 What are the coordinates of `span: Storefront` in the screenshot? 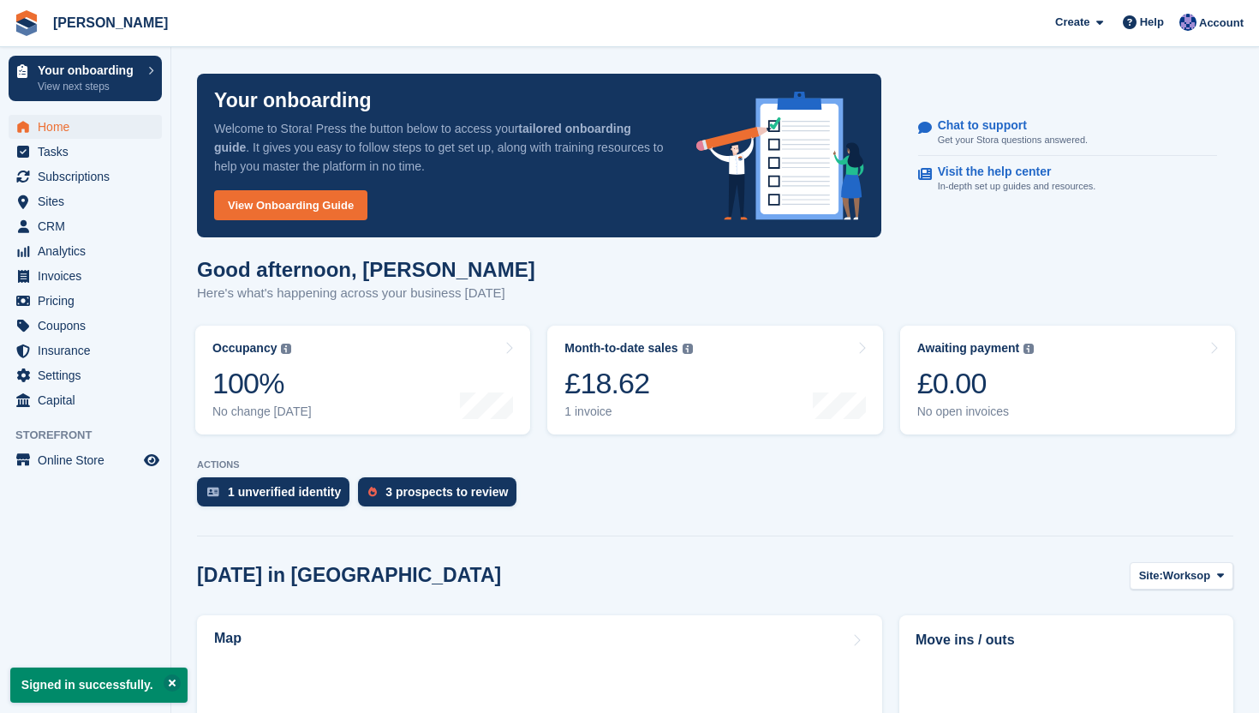 It's located at (93, 435).